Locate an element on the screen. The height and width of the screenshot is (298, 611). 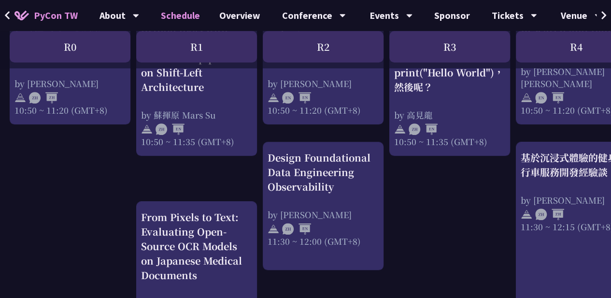
img: Home icon of PyCon TW 2025 is located at coordinates (22, 15).